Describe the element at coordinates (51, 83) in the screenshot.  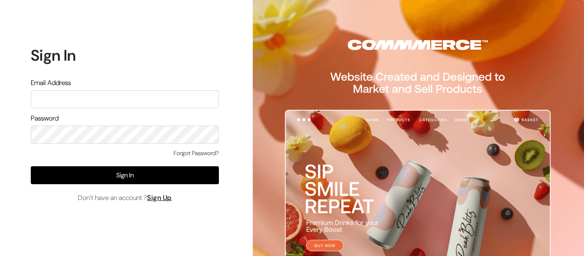
I see `label: Email Address` at that location.